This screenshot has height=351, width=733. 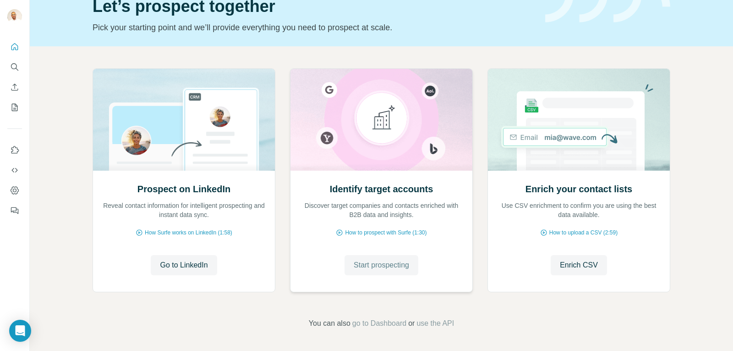 I want to click on img: Enrich your contact lists, so click(x=579, y=120).